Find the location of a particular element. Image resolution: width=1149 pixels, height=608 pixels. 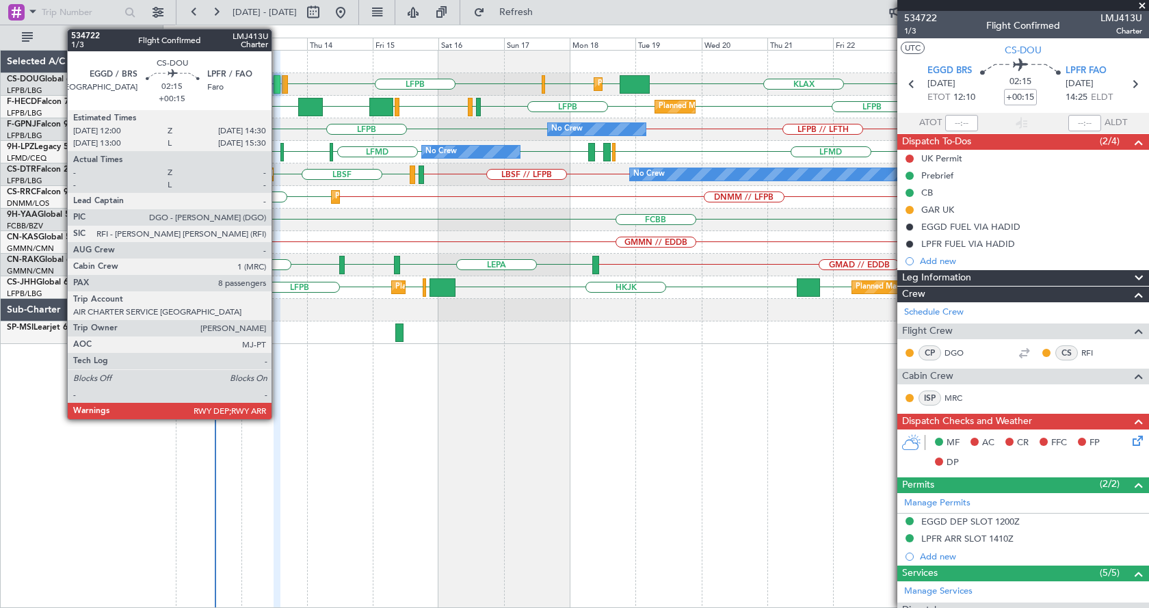

a: LFMD/CEQ is located at coordinates (27, 158).